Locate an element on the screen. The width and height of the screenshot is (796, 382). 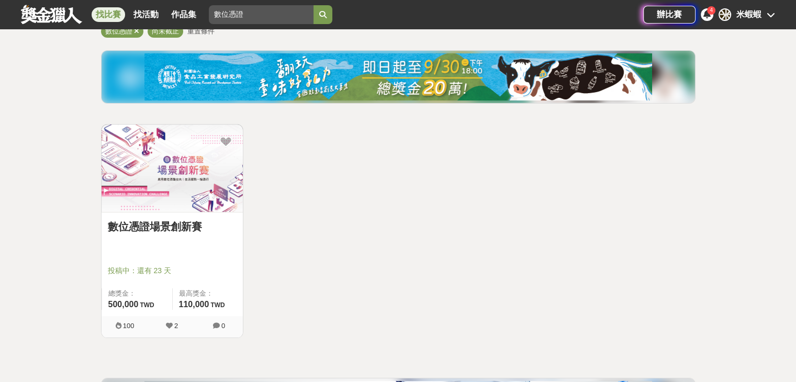
span: 尚未截止 is located at coordinates (165, 31).